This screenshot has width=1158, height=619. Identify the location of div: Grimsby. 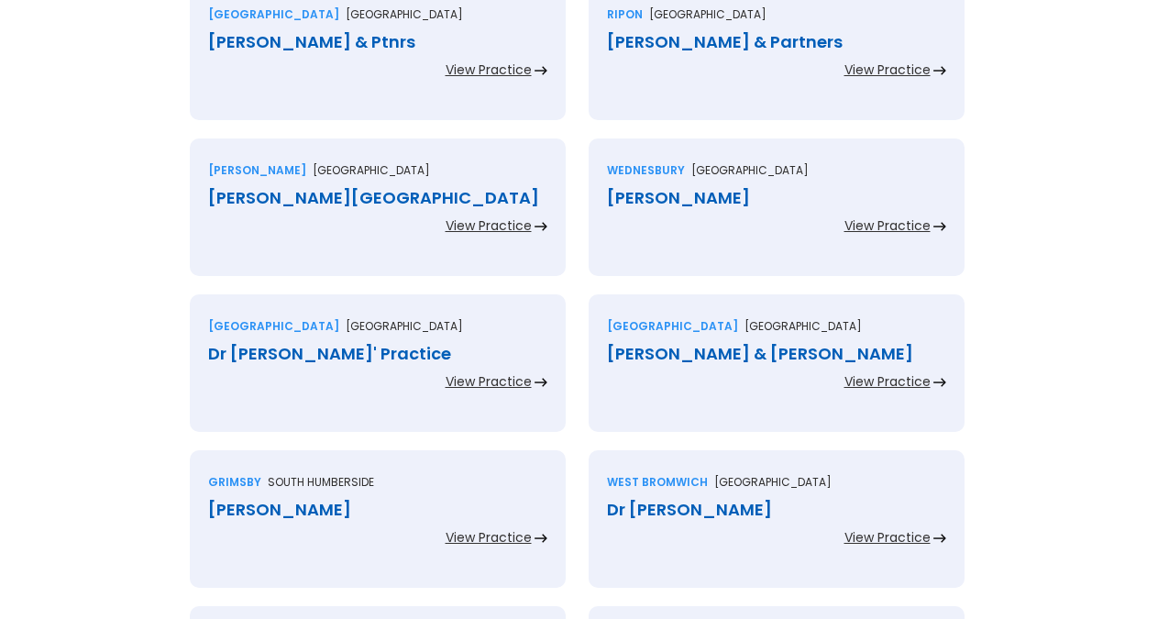
(235, 482).